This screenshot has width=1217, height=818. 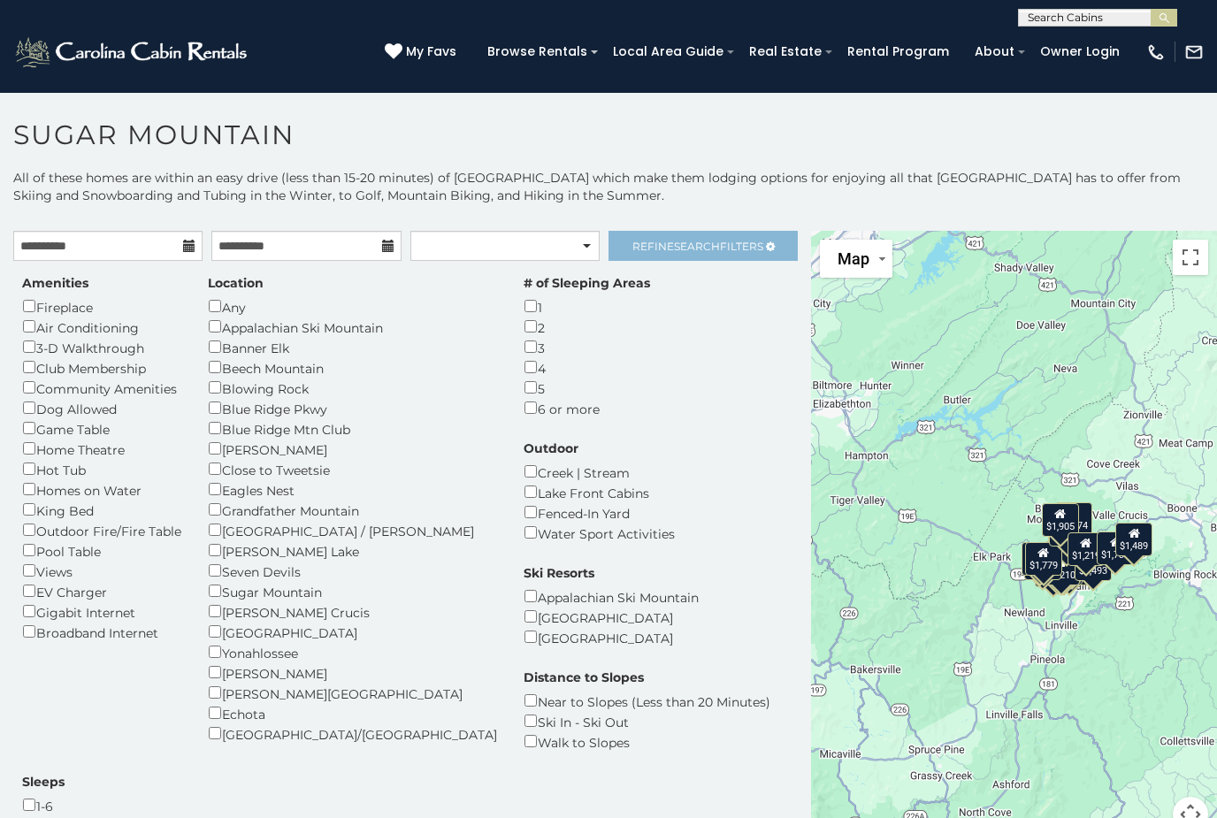 What do you see at coordinates (599, 512) in the screenshot?
I see `div: Fenced-In Yard` at bounding box center [599, 512].